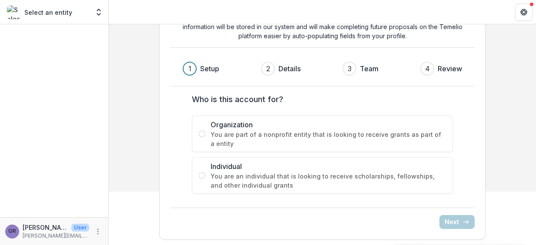 The image size is (536, 245). I want to click on div: 2, so click(268, 69).